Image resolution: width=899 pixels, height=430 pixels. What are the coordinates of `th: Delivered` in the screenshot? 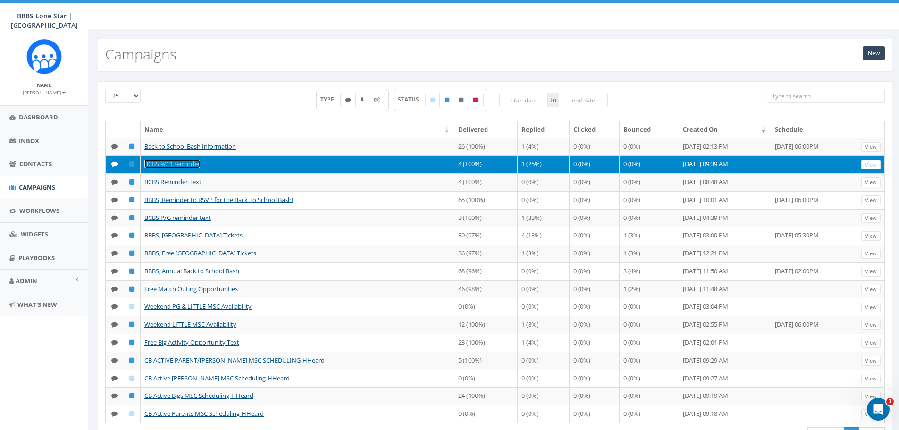 It's located at (486, 129).